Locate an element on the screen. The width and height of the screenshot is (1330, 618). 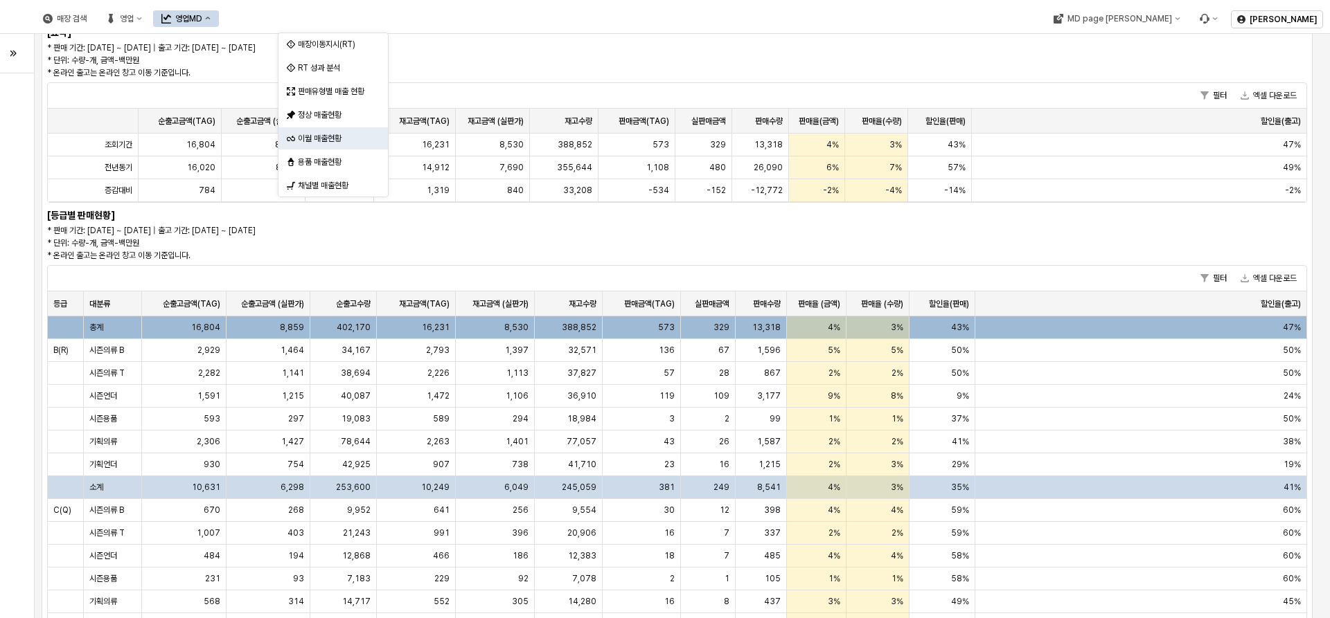
button: 영업 is located at coordinates (124, 19).